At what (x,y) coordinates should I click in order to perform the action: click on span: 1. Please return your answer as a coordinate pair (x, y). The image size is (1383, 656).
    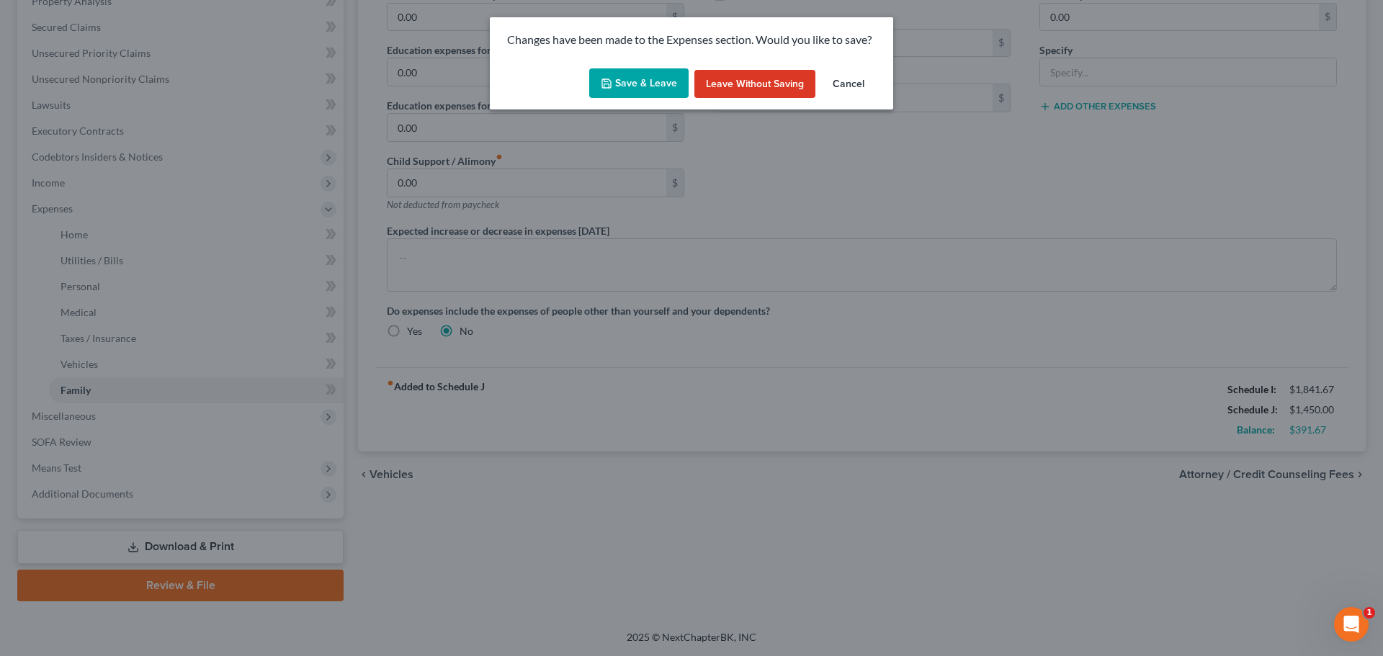
    Looking at the image, I should click on (1369, 613).